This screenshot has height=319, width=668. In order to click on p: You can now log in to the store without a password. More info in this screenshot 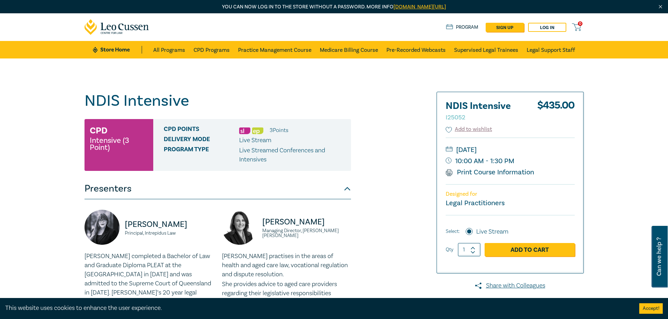, I will do `click(334, 7)`.